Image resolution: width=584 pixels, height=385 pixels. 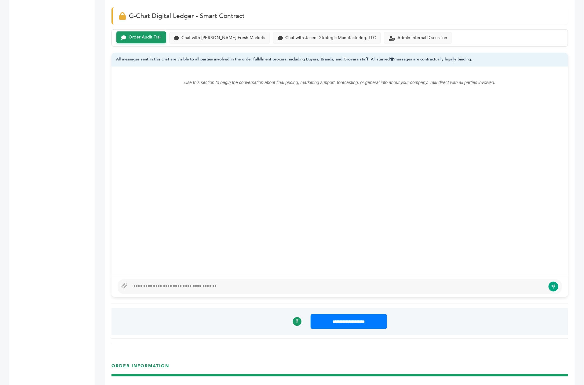 What do you see at coordinates (145, 37) in the screenshot?
I see `div: Order Audit Trail` at bounding box center [145, 37].